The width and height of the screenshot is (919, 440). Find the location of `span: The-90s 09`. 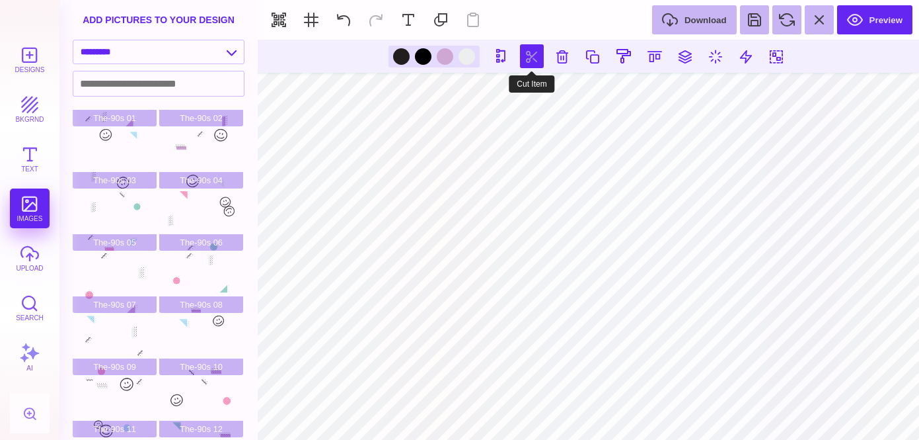

span: The-90s 09 is located at coordinates (114, 366).